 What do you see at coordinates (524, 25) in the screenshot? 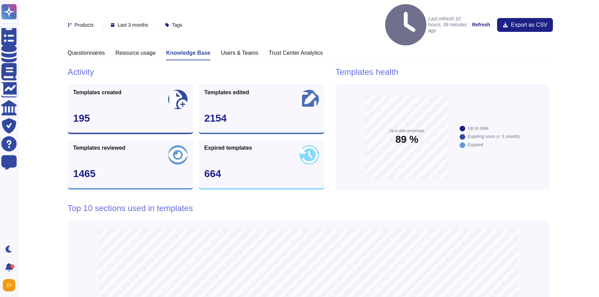
I see `button: Export as CSV` at bounding box center [524, 25].